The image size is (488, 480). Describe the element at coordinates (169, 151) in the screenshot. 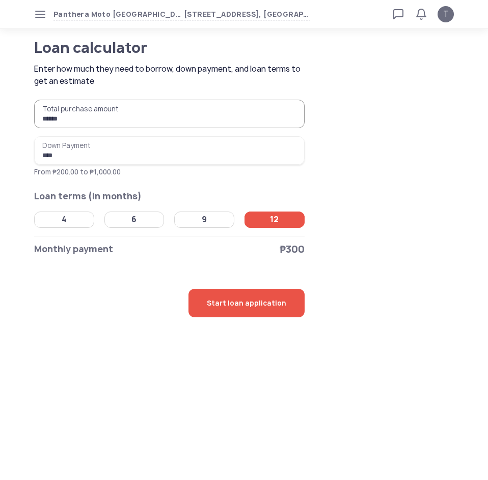

I see `input: Down PaymentFrom ₱200.00 to ₱1,000.00` at that location.